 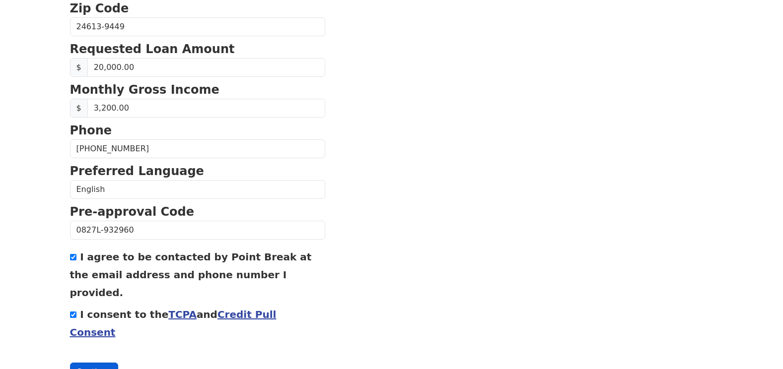 What do you see at coordinates (137, 171) in the screenshot?
I see `strong: Preferred Language` at bounding box center [137, 171].